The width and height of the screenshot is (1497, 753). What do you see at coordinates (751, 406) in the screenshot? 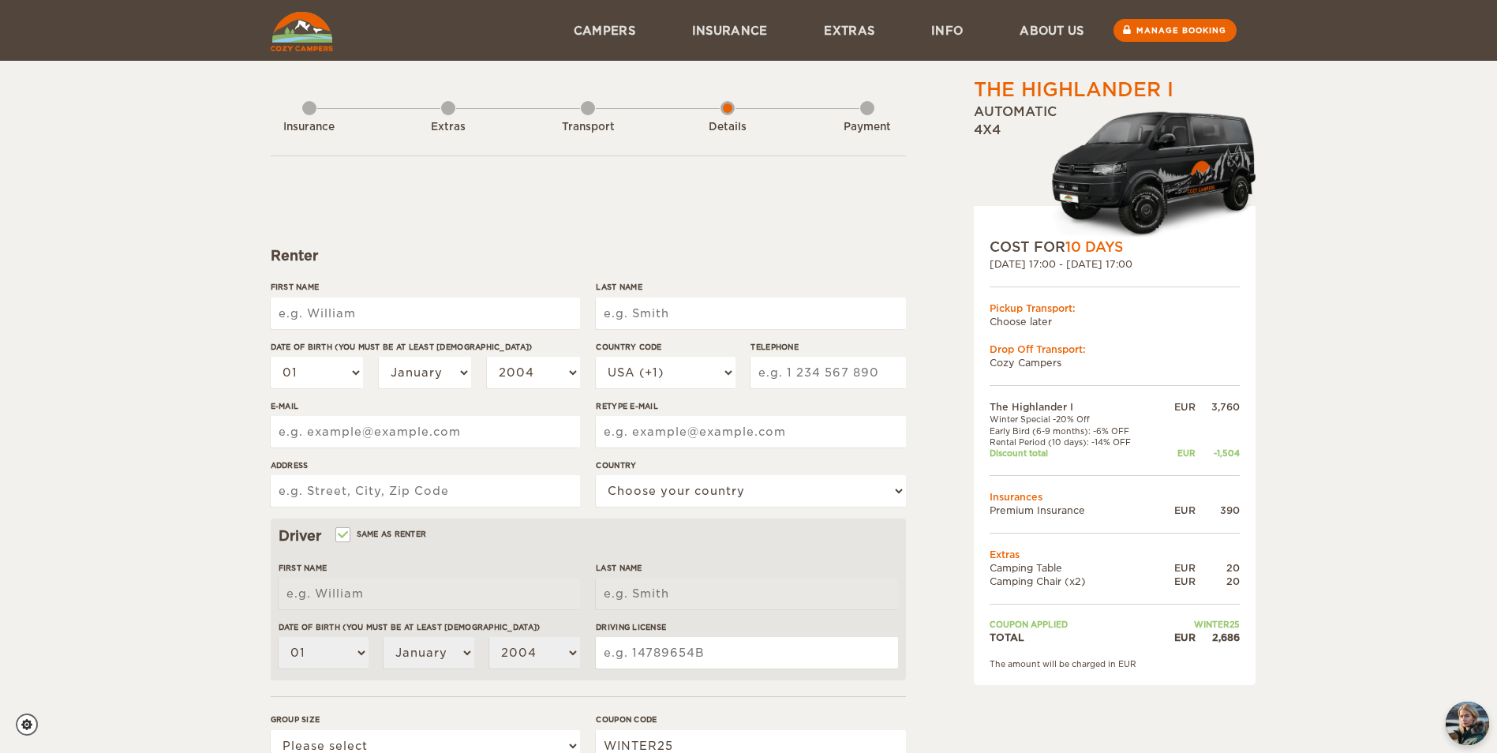
I see `label: Retype E-mail` at bounding box center [751, 406].